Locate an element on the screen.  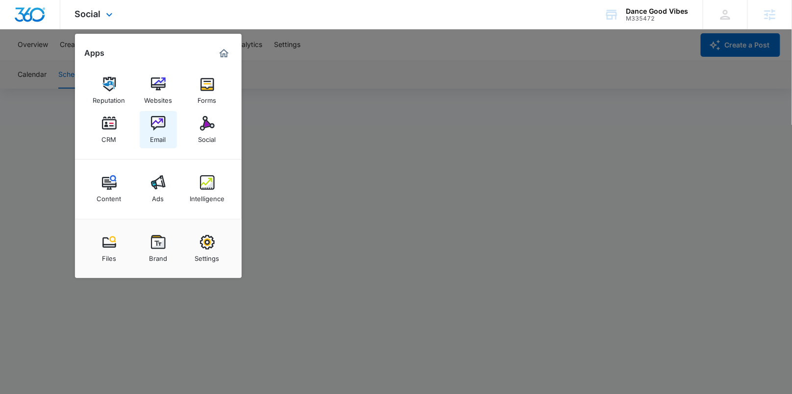
a: Intelligence is located at coordinates (207, 189).